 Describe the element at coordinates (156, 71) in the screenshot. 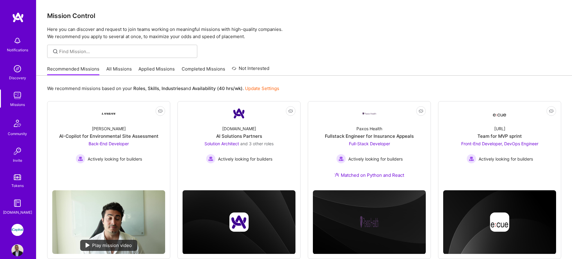

I see `a: Applied Missions` at that location.